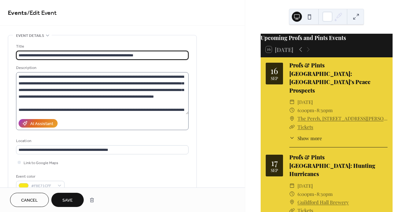  I want to click on button: AI Assistant, so click(38, 123).